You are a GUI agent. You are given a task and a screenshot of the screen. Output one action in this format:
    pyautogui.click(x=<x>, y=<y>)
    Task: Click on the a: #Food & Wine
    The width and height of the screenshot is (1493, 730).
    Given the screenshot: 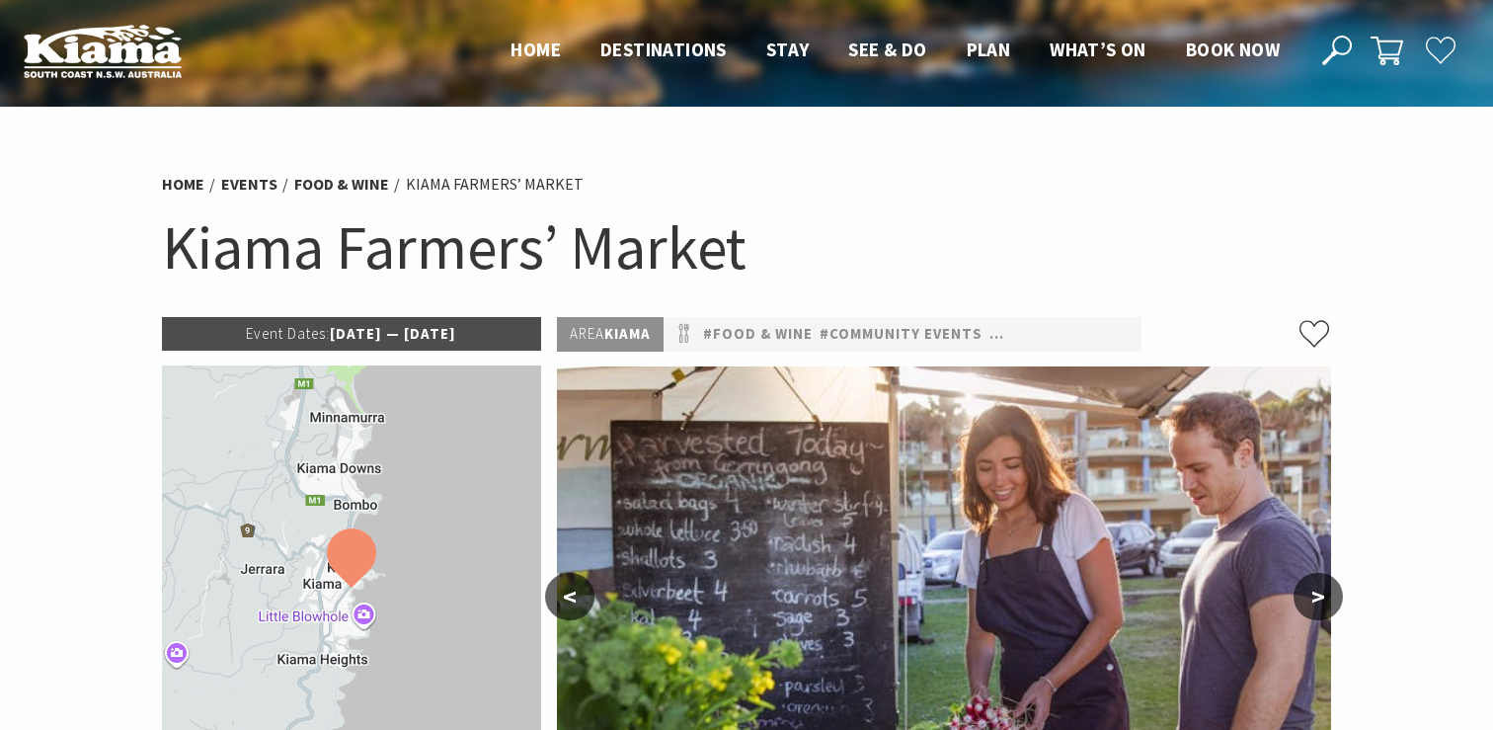 What is the action you would take?
    pyautogui.click(x=757, y=334)
    